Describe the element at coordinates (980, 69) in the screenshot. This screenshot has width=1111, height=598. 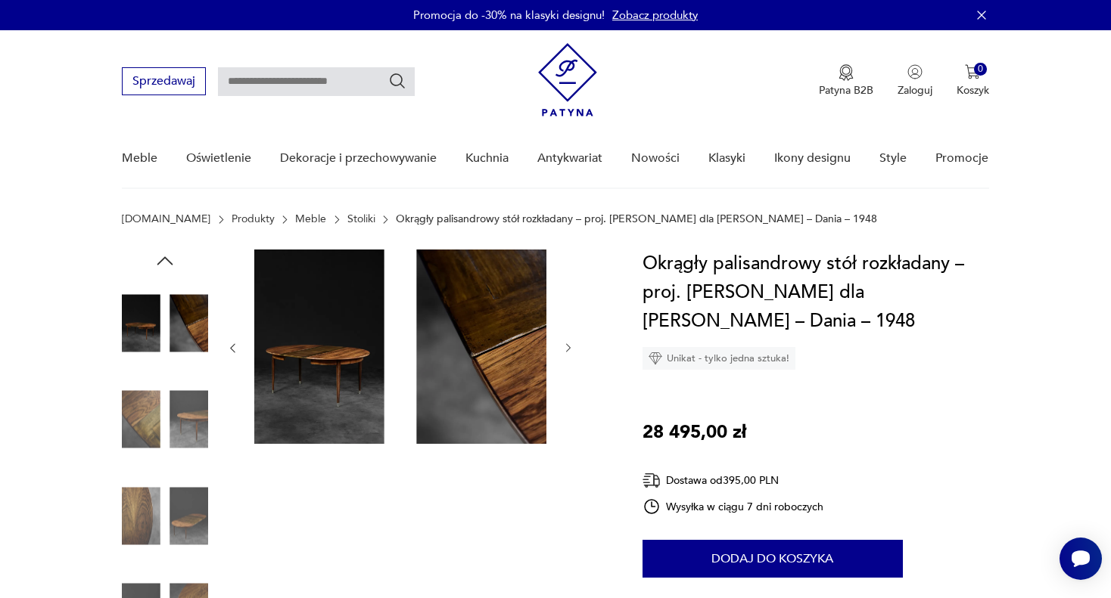
I see `div: 0` at that location.